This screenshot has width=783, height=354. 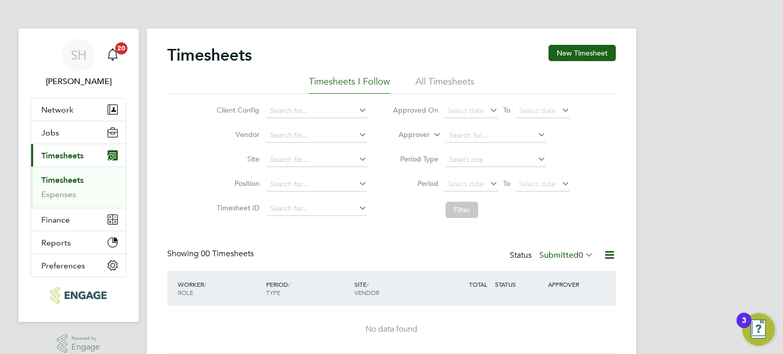 What do you see at coordinates (86, 339) in the screenshot?
I see `span: Powered by` at bounding box center [86, 339].